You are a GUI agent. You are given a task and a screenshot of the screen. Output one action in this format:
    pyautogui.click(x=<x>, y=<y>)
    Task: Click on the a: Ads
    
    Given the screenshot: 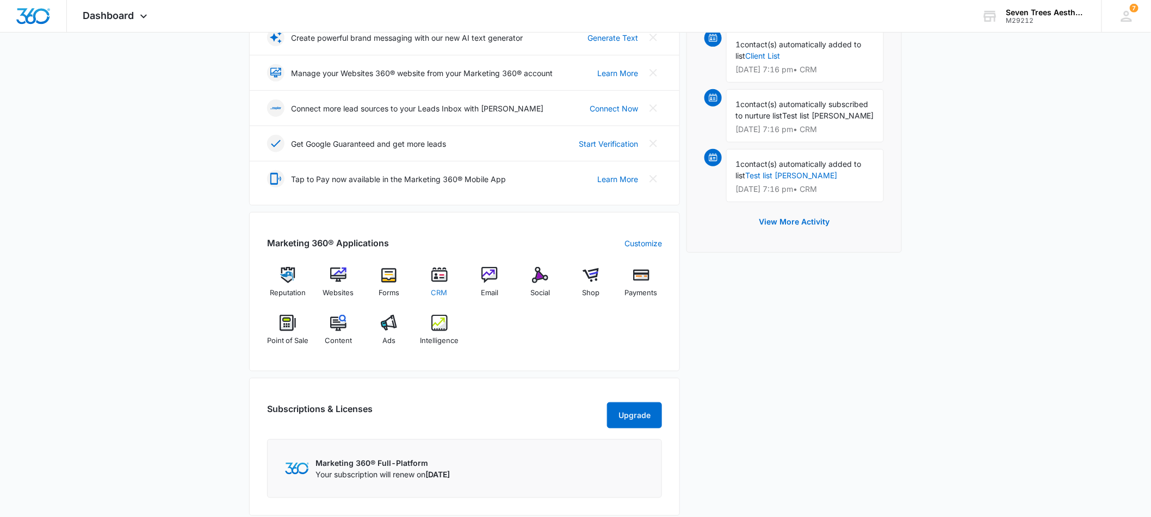 What is the action you would take?
    pyautogui.click(x=389, y=334)
    